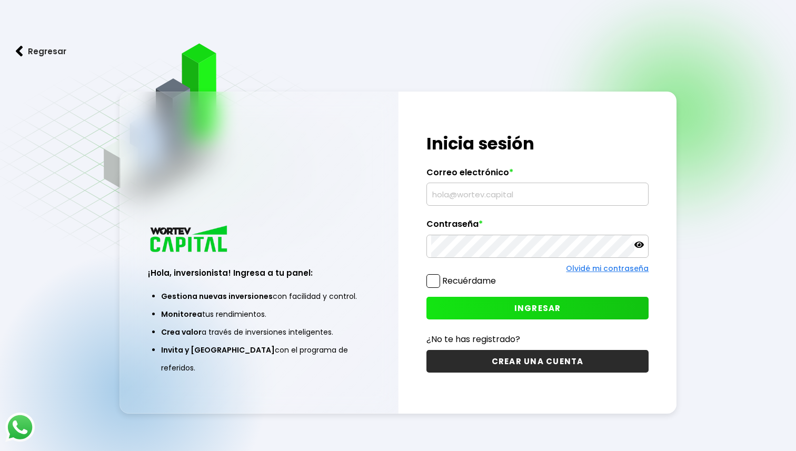 This screenshot has width=796, height=451. I want to click on li: a través de inversiones inteligentes., so click(259, 332).